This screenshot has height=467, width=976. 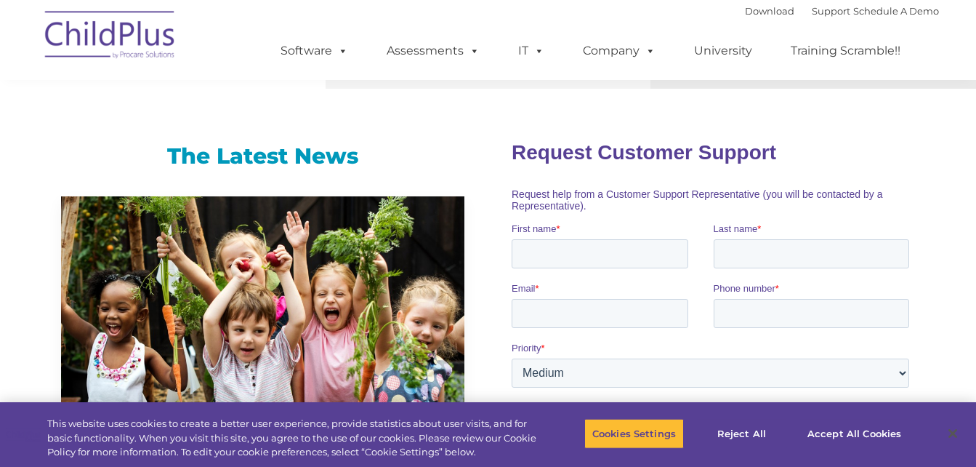 What do you see at coordinates (742, 433) in the screenshot?
I see `button: Reject All` at bounding box center [742, 433].